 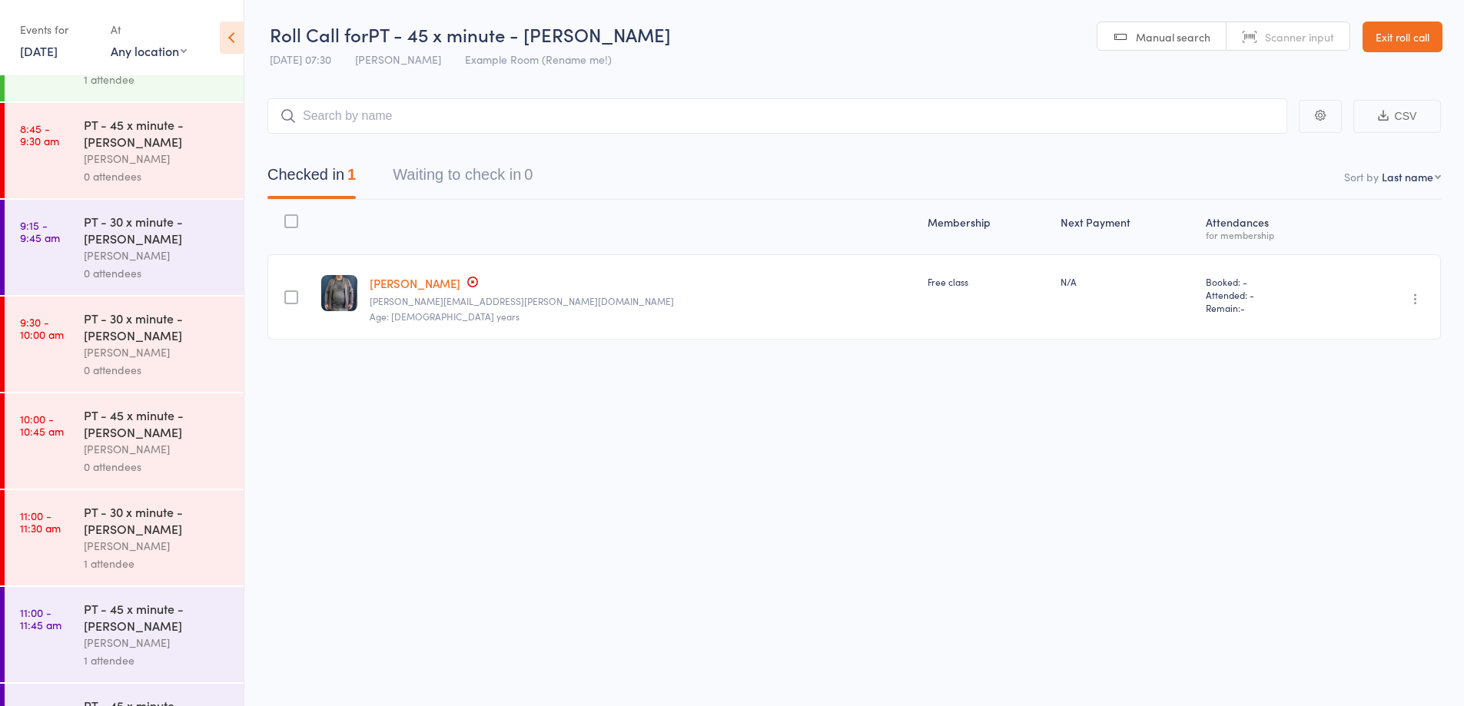 I want to click on div: Membership, so click(x=988, y=227).